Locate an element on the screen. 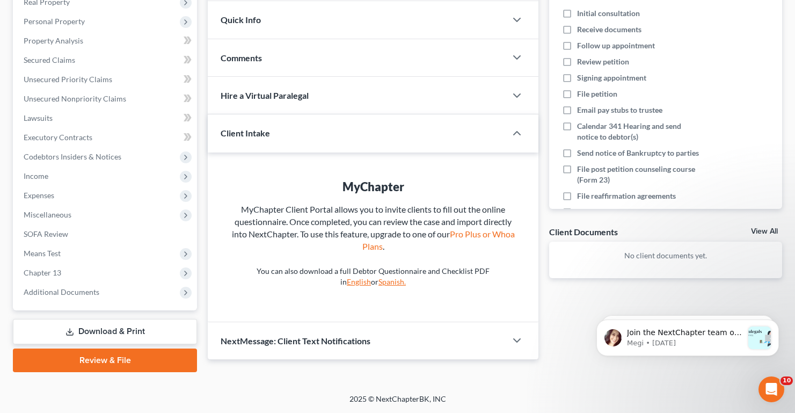 The height and width of the screenshot is (413, 795). p: No client documents yet. is located at coordinates (666, 256).